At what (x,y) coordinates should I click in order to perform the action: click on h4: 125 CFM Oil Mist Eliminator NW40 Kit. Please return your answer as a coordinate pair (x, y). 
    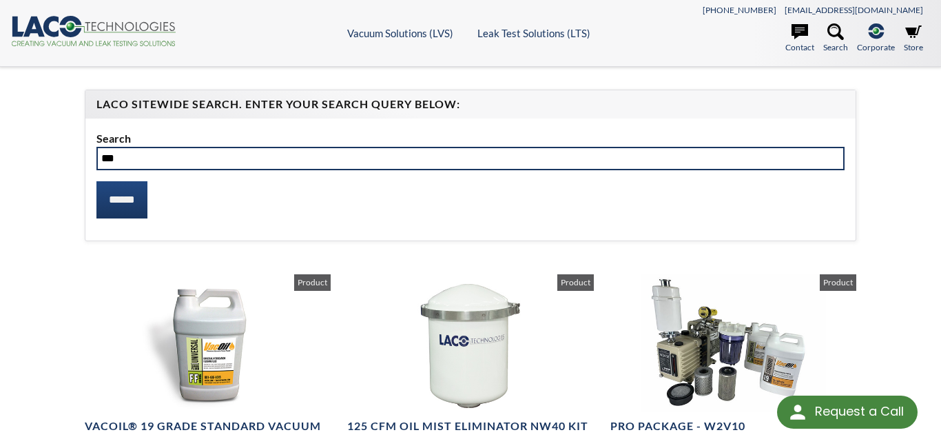
    Looking at the image, I should click on (470, 426).